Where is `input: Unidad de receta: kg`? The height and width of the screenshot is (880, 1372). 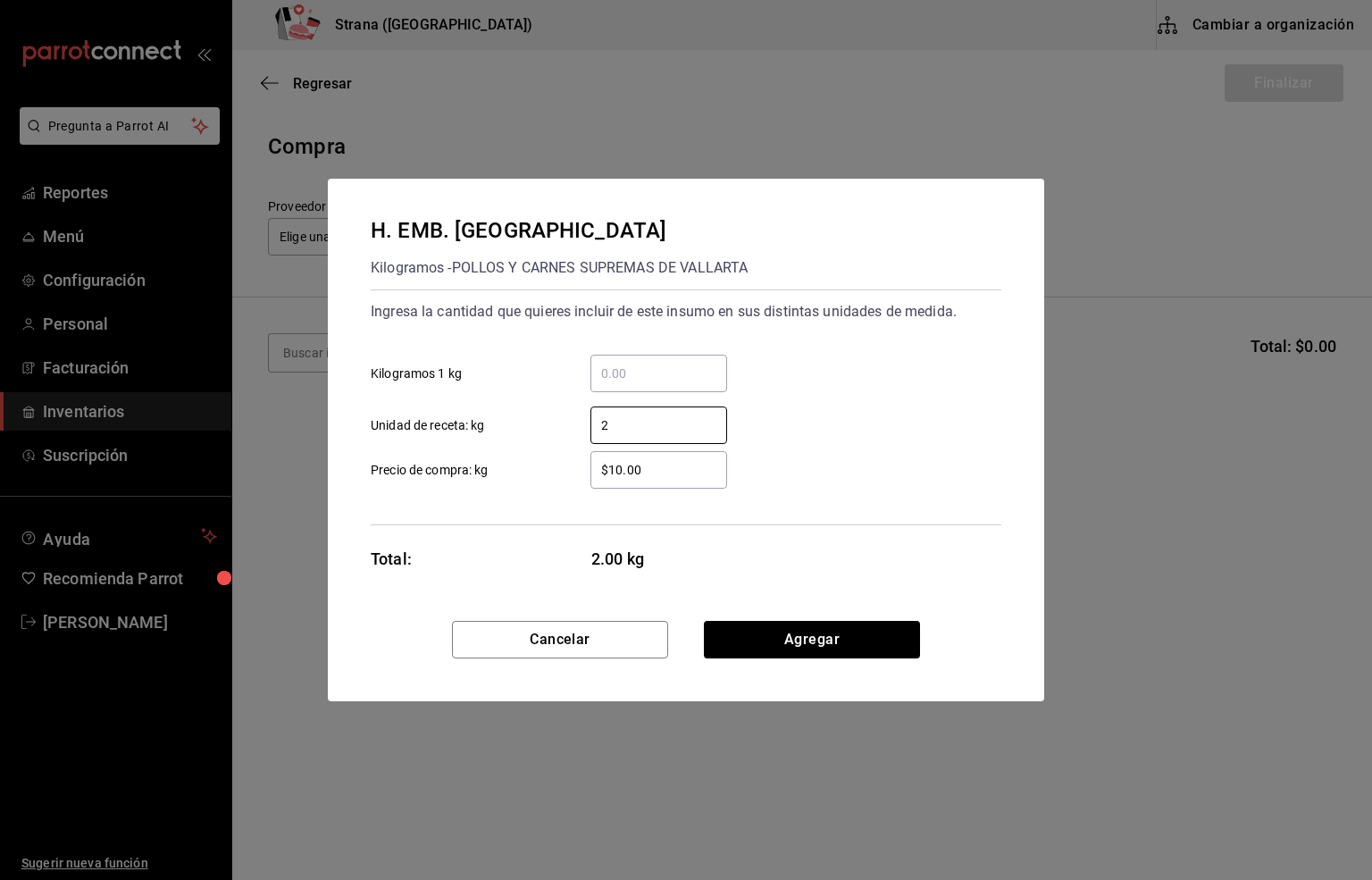 input: Unidad de receta: kg is located at coordinates (659, 425).